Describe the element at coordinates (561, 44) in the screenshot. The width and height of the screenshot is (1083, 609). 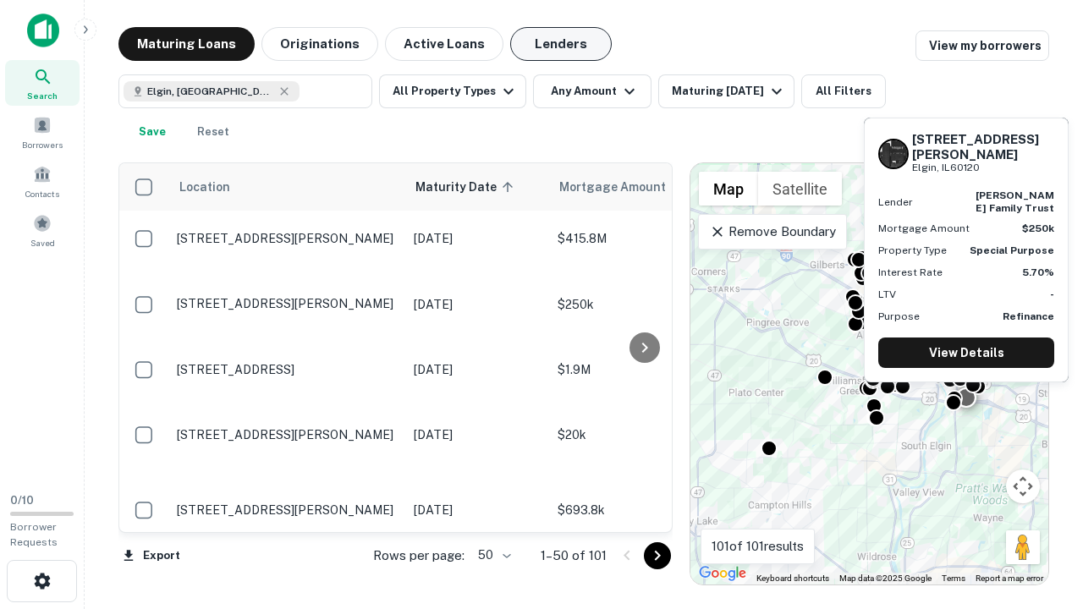
I see `button: Lenders` at that location.